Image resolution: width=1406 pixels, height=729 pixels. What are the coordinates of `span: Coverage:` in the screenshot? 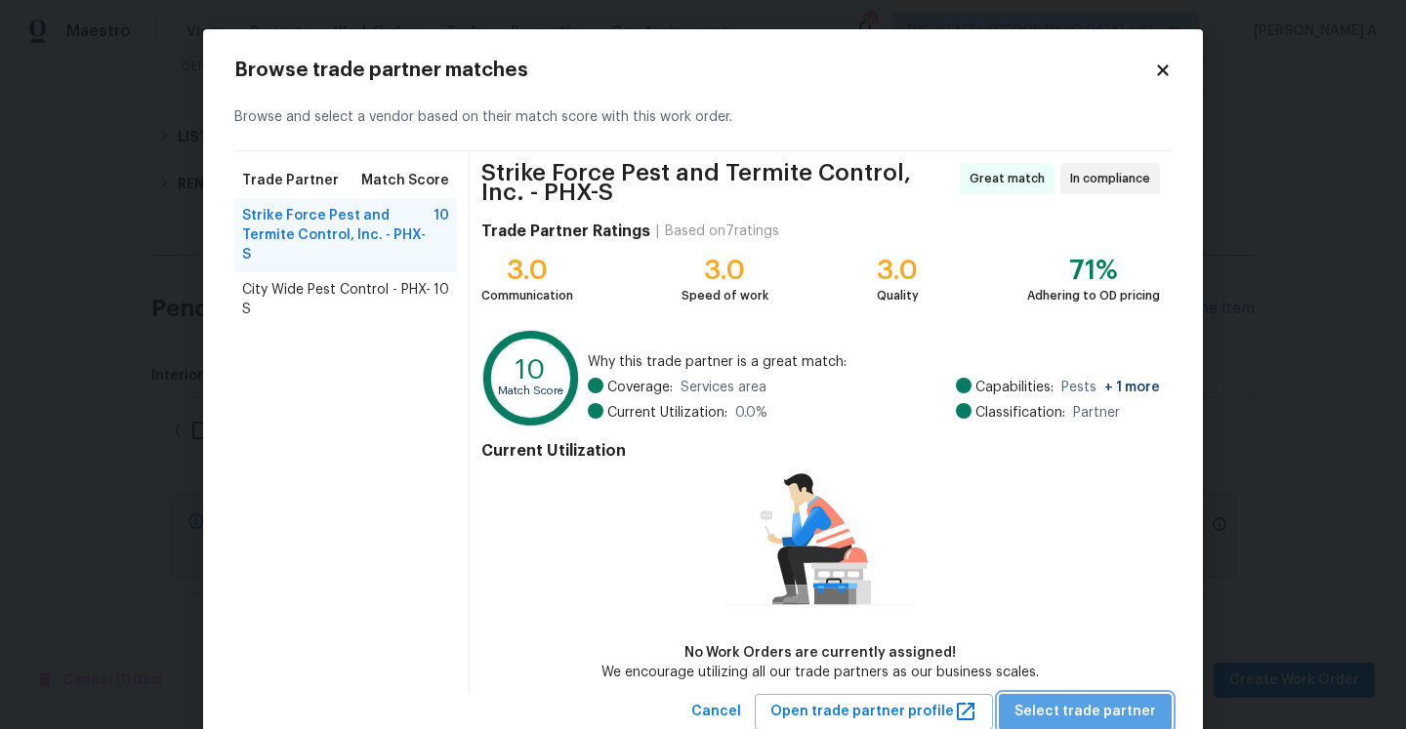 It's located at (640, 388).